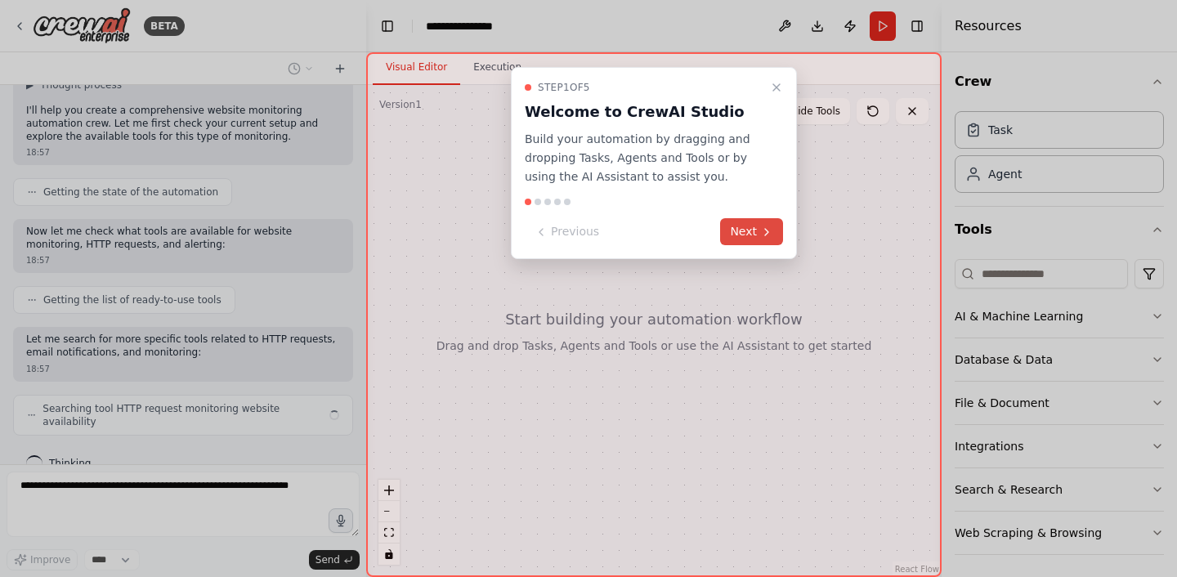 The image size is (1177, 577). I want to click on button: Next, so click(751, 231).